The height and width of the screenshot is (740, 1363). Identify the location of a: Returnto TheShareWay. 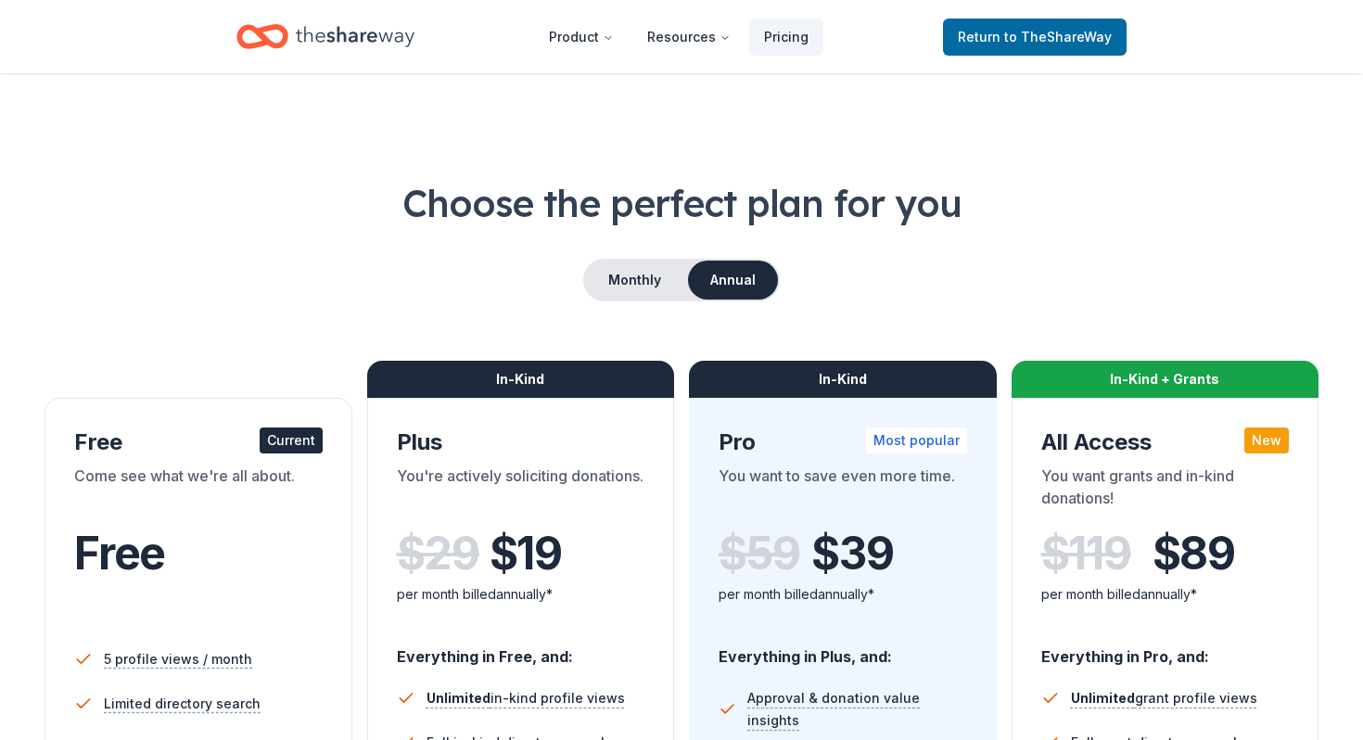
(1035, 37).